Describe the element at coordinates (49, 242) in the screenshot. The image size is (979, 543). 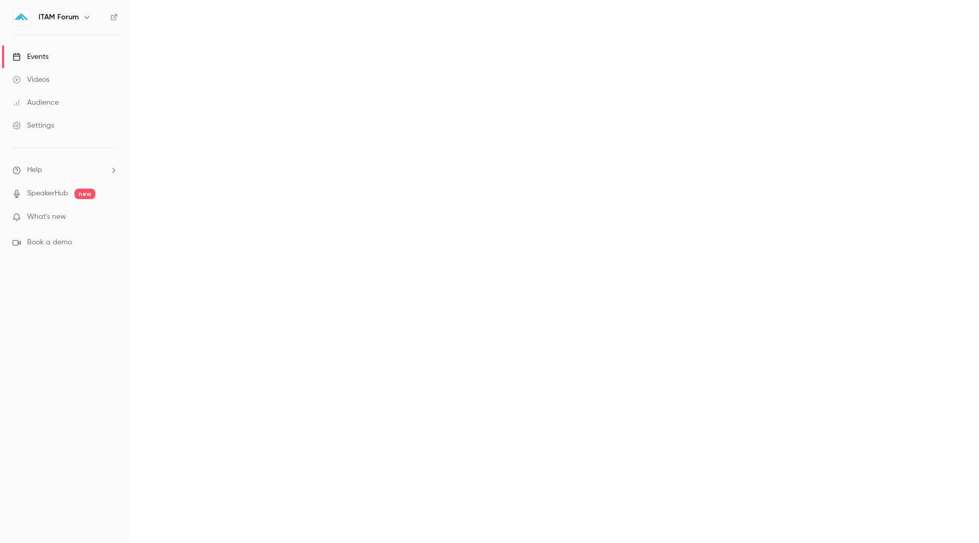
I see `span: Book a demo` at that location.